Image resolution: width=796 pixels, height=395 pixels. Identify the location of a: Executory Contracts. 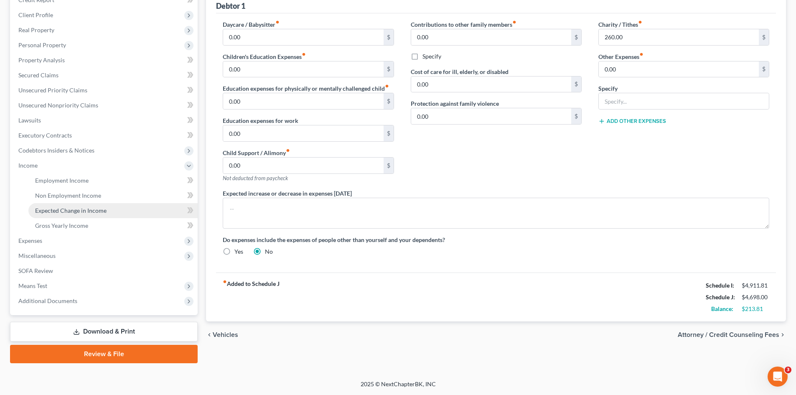
(104, 135).